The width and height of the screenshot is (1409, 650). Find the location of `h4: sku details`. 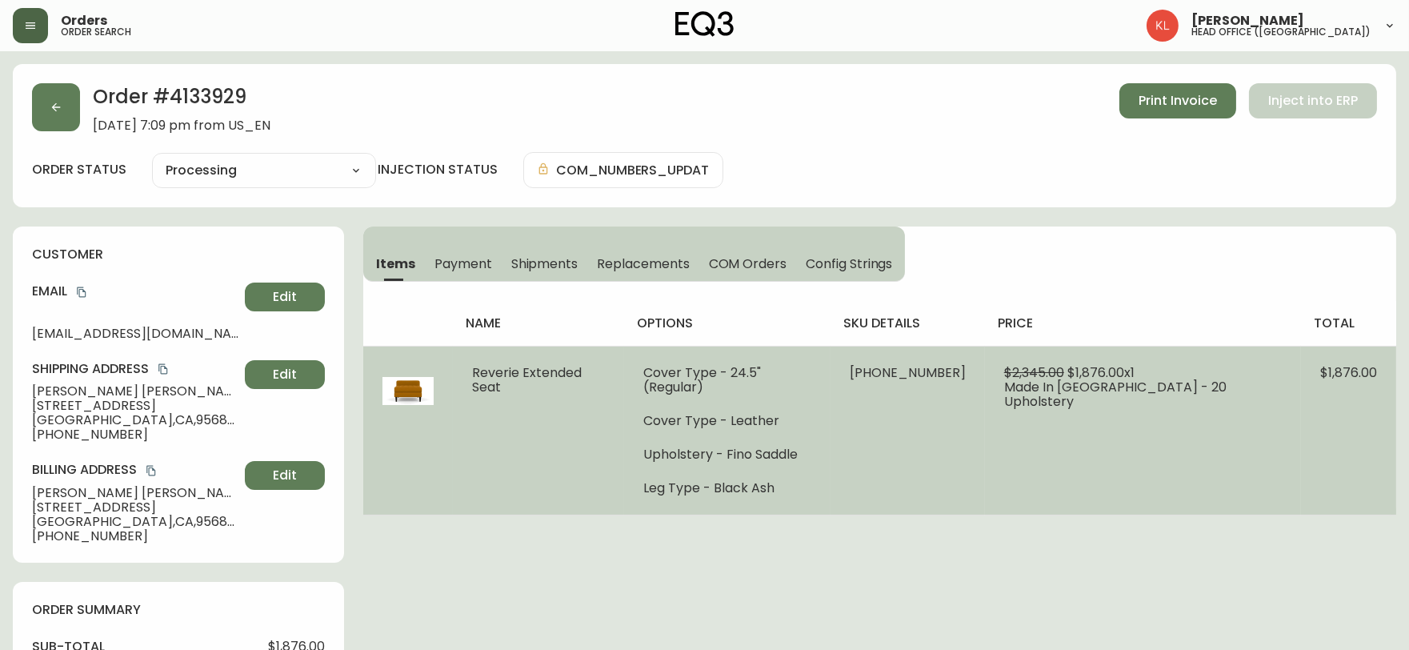

h4: sku details is located at coordinates (908, 323).